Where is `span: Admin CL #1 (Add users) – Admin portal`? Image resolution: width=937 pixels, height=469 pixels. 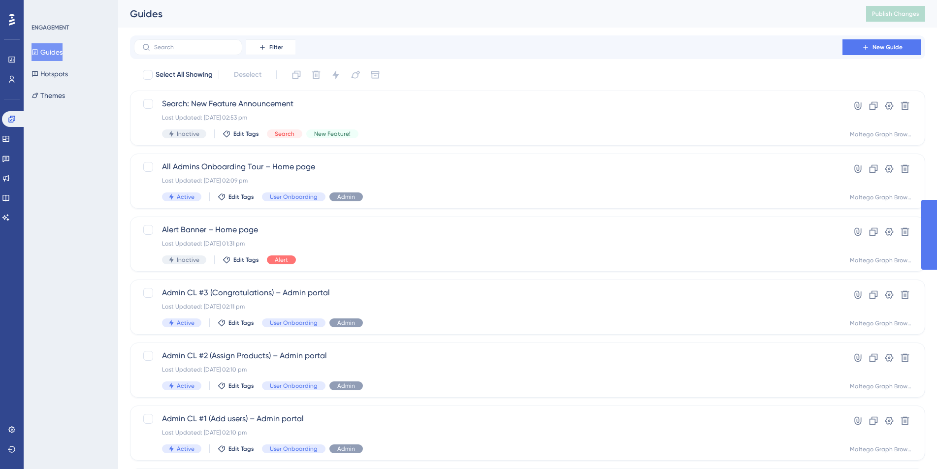 span: Admin CL #1 (Add users) – Admin portal is located at coordinates (488, 419).